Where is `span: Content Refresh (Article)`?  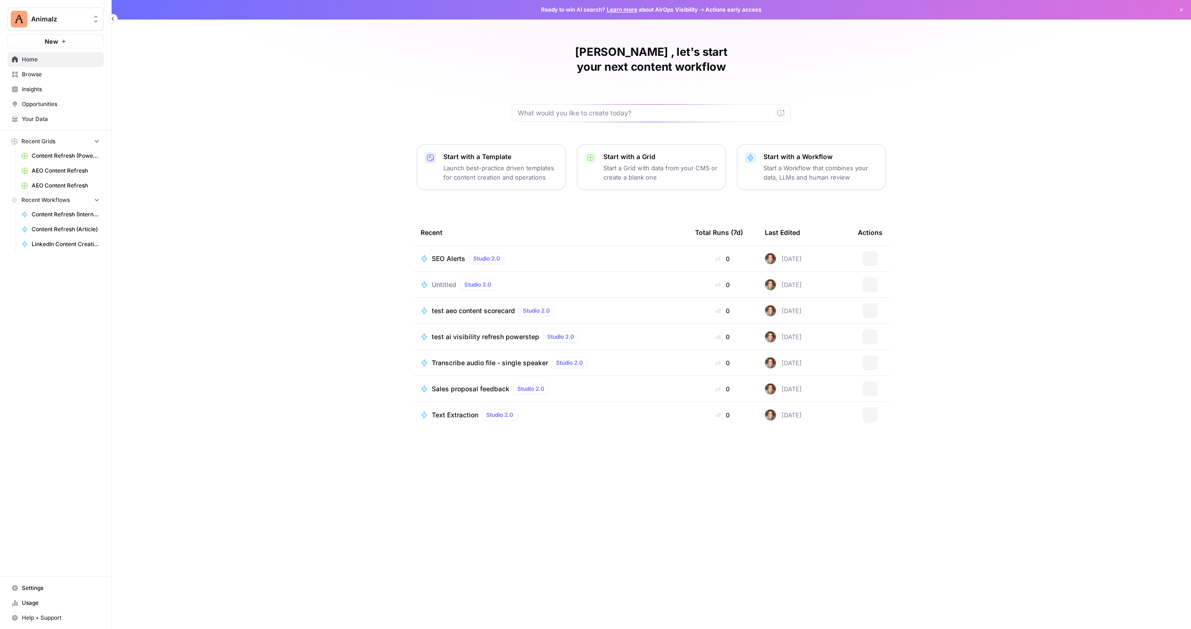 span: Content Refresh (Article) is located at coordinates (66, 229).